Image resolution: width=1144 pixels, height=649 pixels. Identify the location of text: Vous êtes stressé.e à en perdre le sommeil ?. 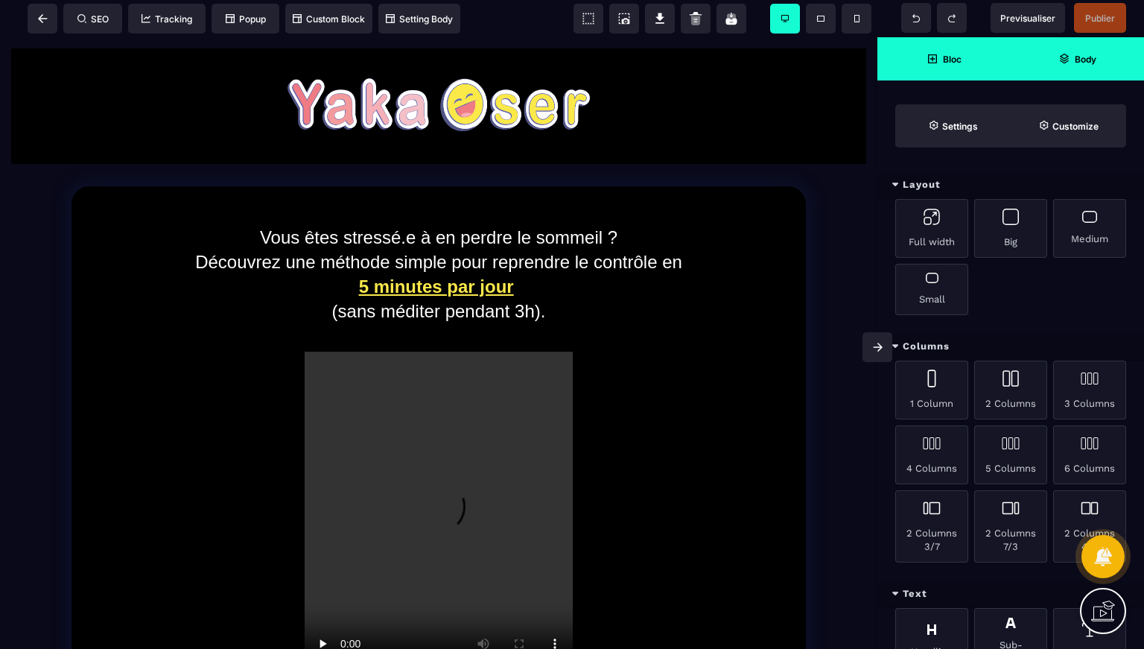
(439, 200).